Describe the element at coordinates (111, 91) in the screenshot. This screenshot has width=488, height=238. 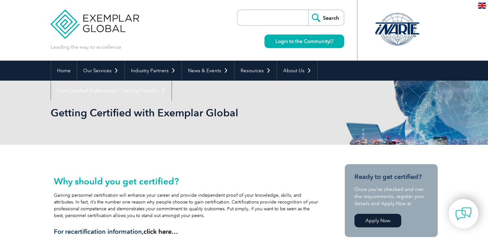
I see `a: Find Certified Professional / Training Provider` at that location.